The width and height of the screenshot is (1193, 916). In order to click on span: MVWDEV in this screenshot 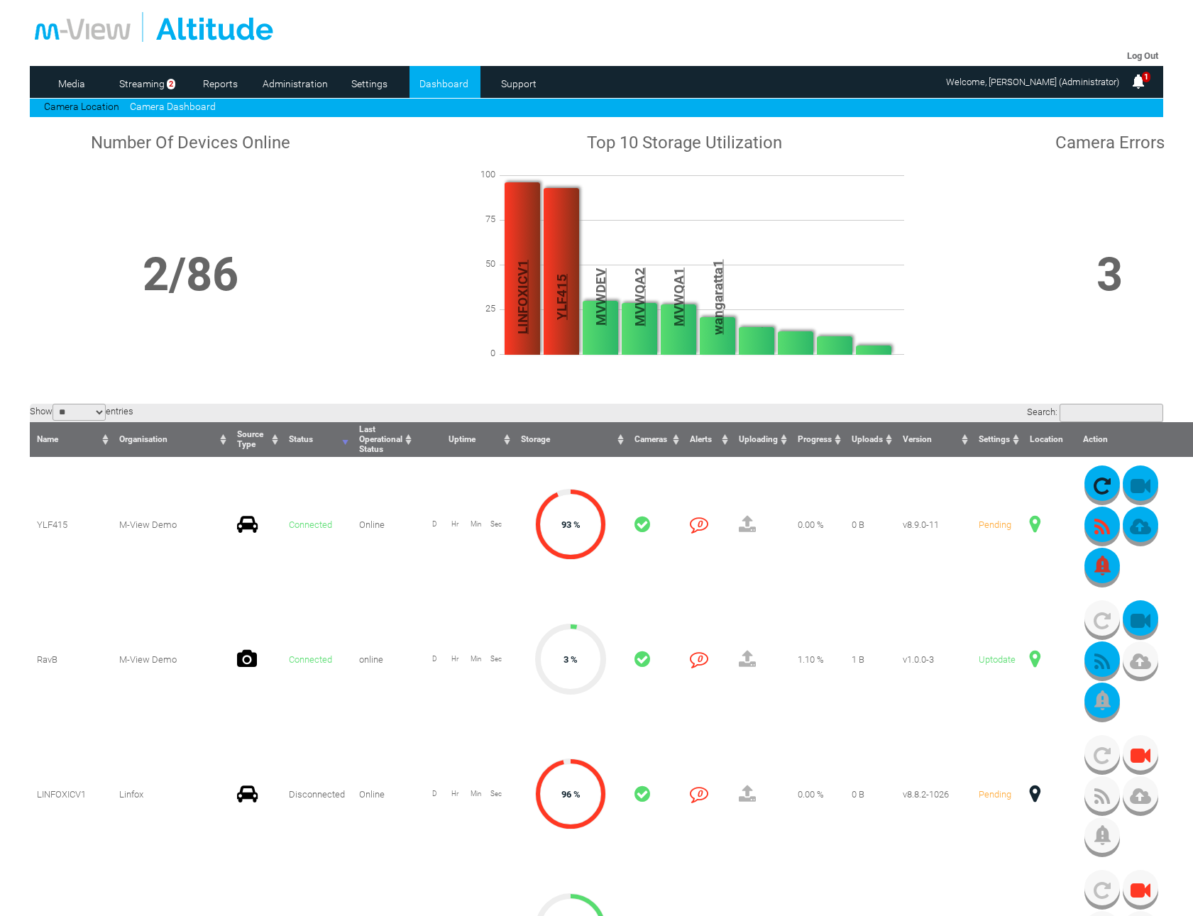, I will do `click(600, 297)`.